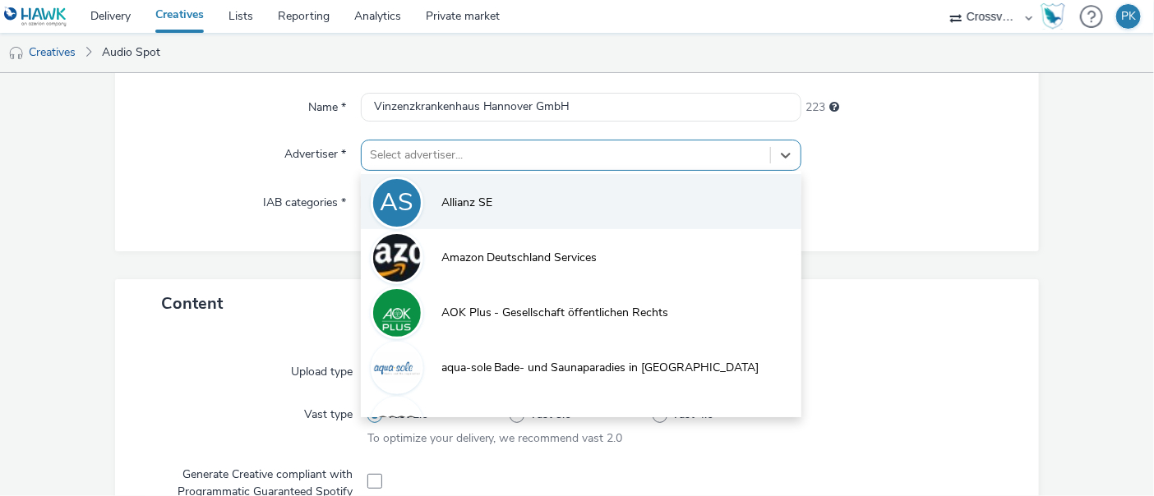 The width and height of the screenshot is (1154, 496). What do you see at coordinates (35, 16) in the screenshot?
I see `img: undefined Logo` at bounding box center [35, 16].